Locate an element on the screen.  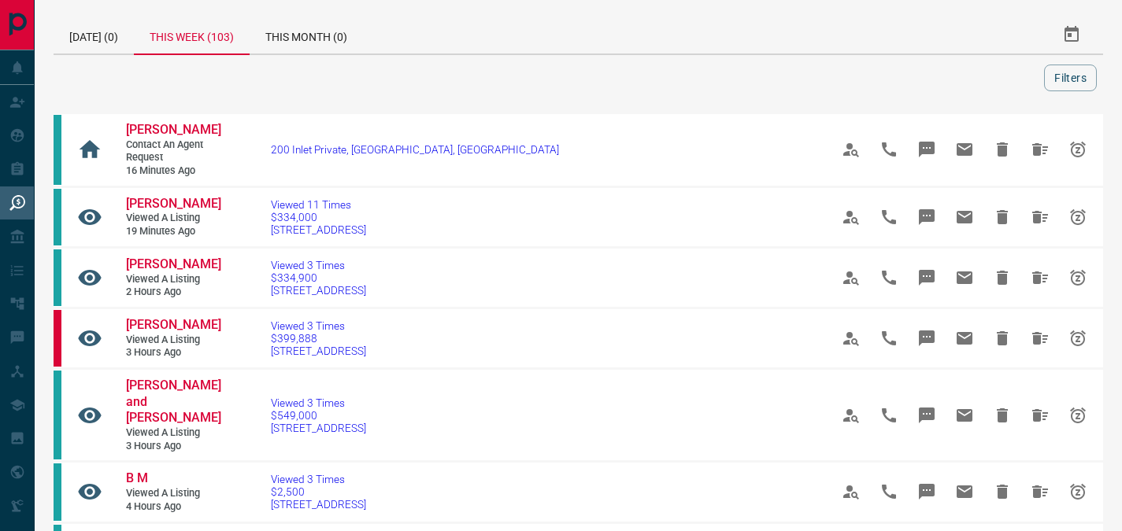
div: This Month (0) is located at coordinates (306, 35).